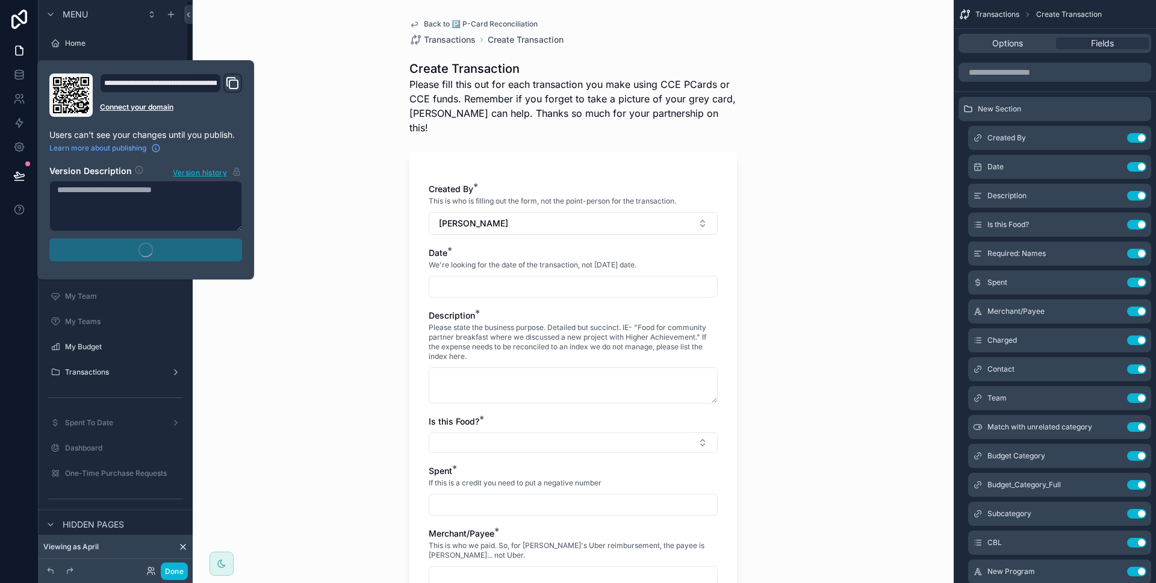  What do you see at coordinates (116, 372) in the screenshot?
I see `label: Transactions` at bounding box center [116, 372].